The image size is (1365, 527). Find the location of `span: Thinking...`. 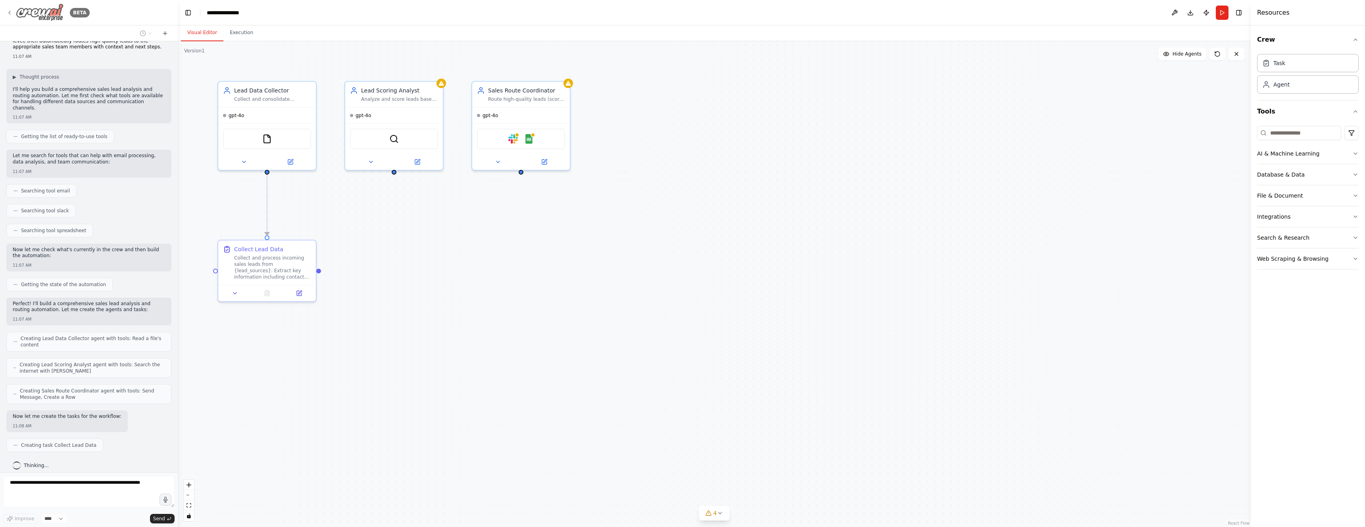

span: Thinking... is located at coordinates (36, 466).